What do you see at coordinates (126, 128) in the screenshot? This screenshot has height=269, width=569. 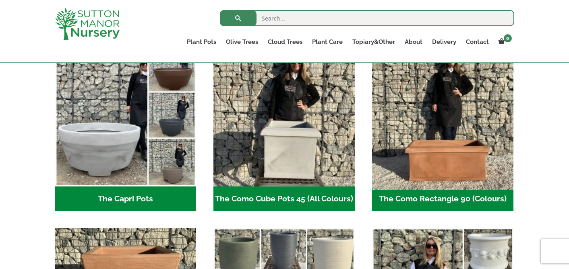 I see `a: Visit product category The Capri Pots` at bounding box center [126, 128].